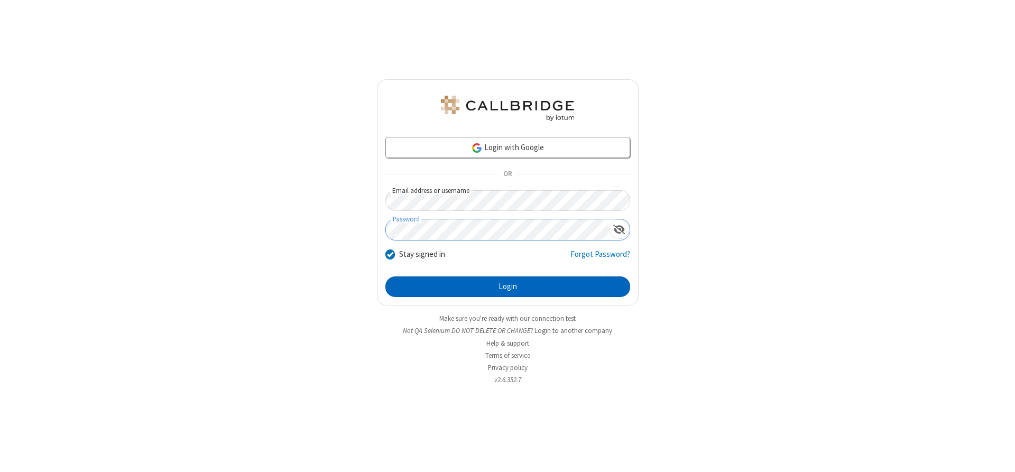 The width and height of the screenshot is (1015, 472). Describe the element at coordinates (507, 147) in the screenshot. I see `a: Login with Google` at that location.